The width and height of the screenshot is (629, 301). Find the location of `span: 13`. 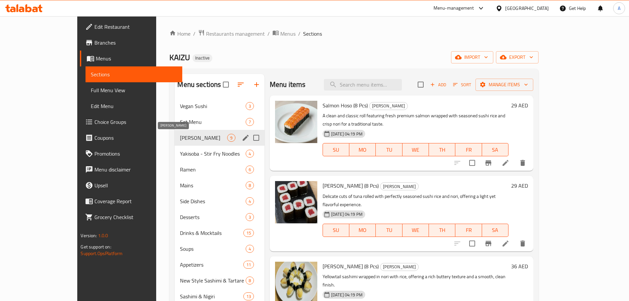

span: 13 is located at coordinates (248, 296).